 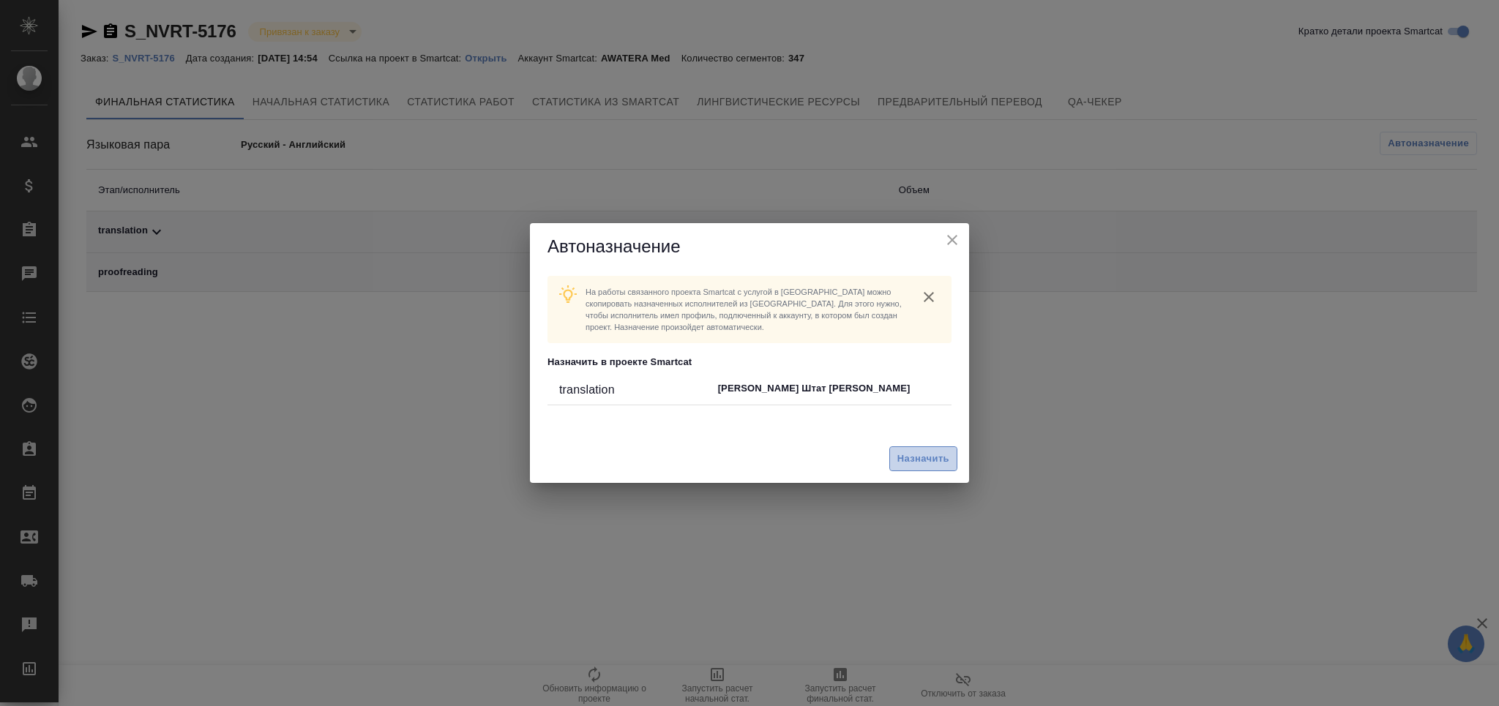 What do you see at coordinates (923, 459) in the screenshot?
I see `button: Назначить` at bounding box center [923, 459].